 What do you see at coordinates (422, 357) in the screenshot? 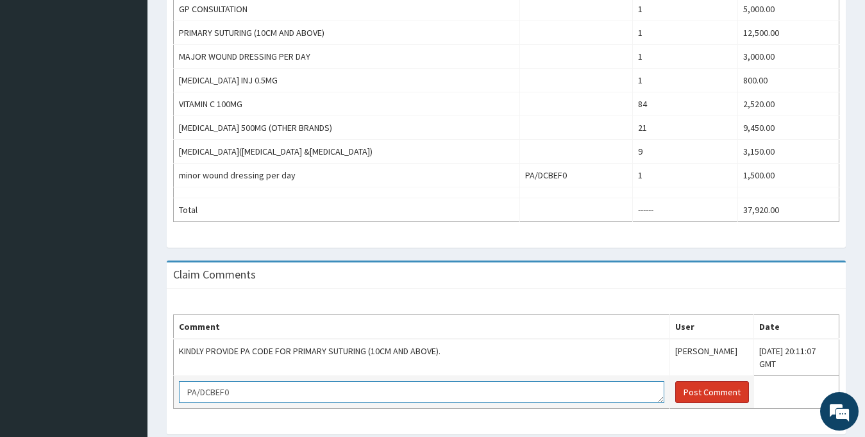
I see `td: KINDLY PROVIDE PA CODE FOR PRIMARY SUTURING (10CM AND ABOVE).` at bounding box center [422, 357].